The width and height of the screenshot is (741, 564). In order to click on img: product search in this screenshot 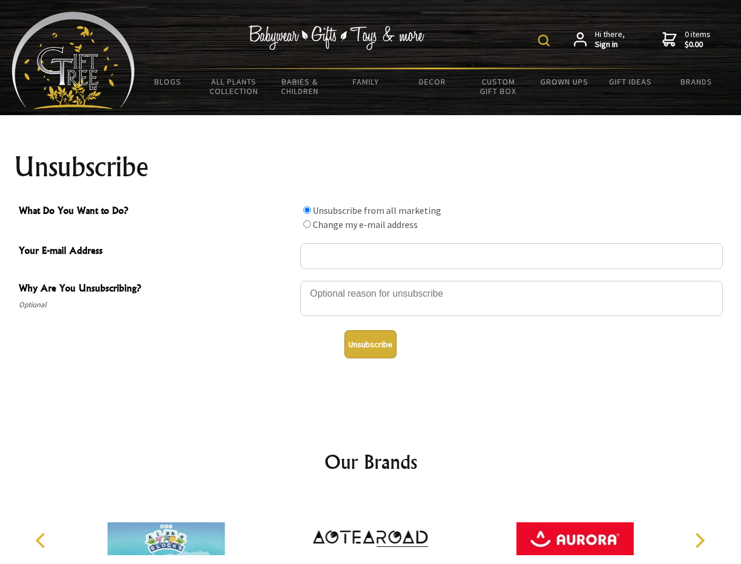, I will do `click(544, 41)`.